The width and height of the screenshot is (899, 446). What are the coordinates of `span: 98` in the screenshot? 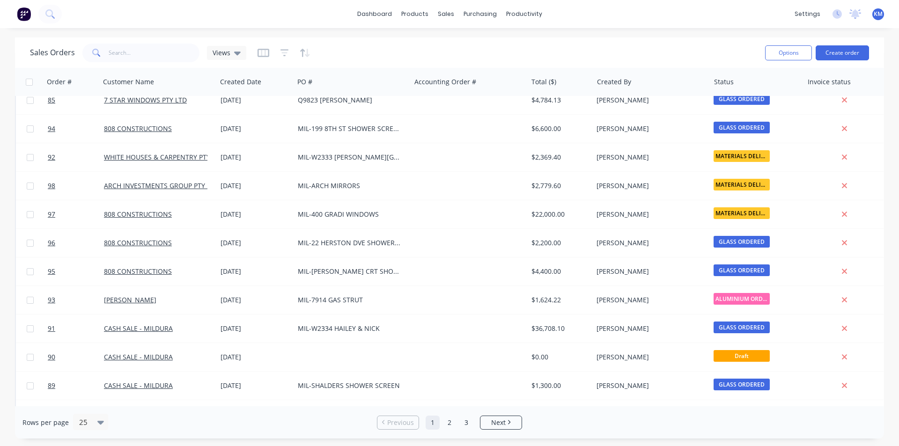 It's located at (52, 186).